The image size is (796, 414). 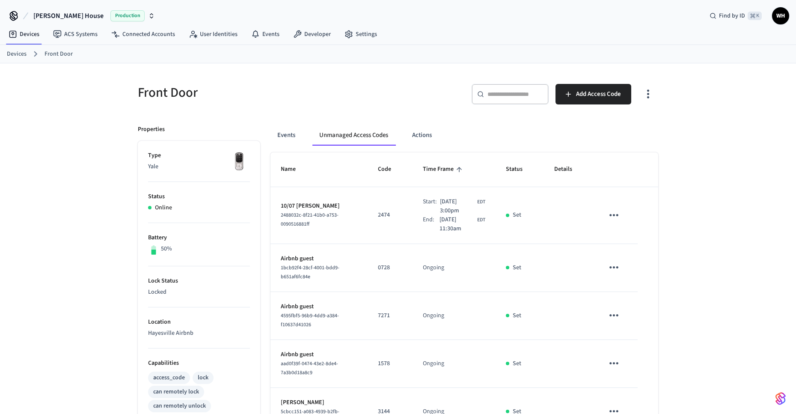 I want to click on div: Find by ID⌘ K, so click(x=736, y=16).